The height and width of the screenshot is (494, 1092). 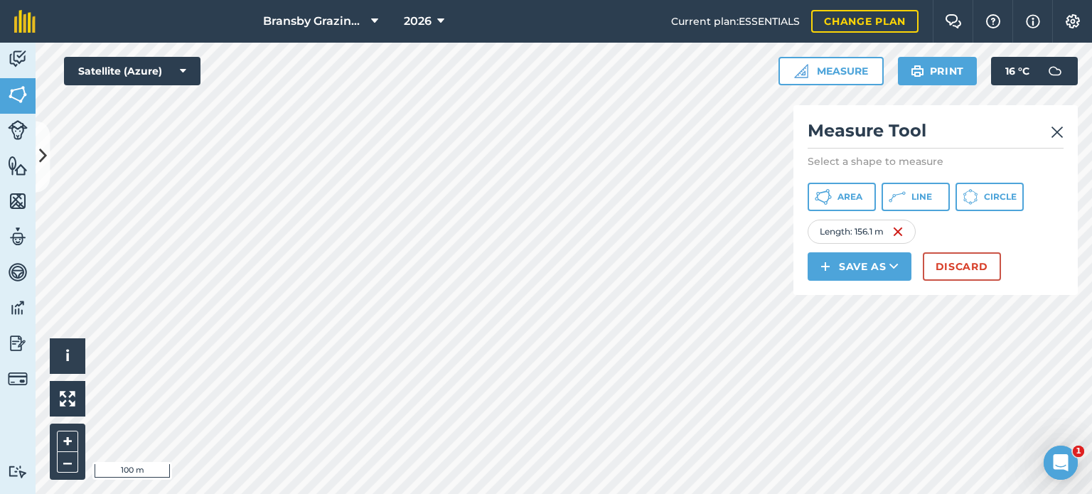 I want to click on div: Length : 156.1 m, so click(x=862, y=232).